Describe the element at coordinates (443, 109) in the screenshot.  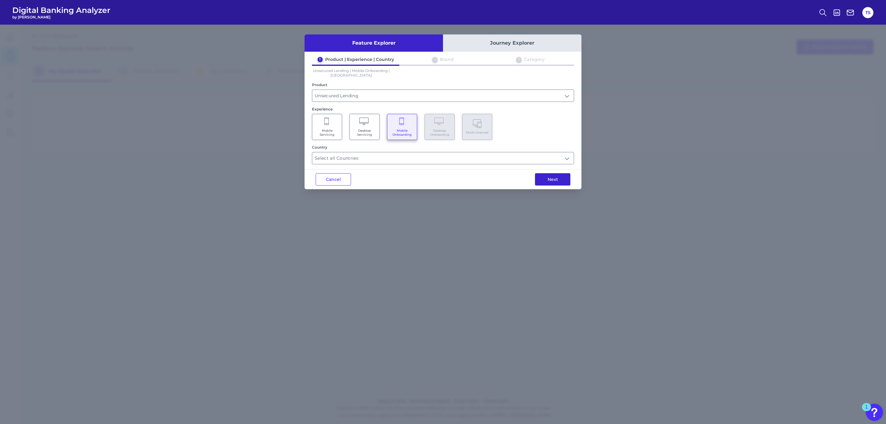
I see `div: Experience` at that location.